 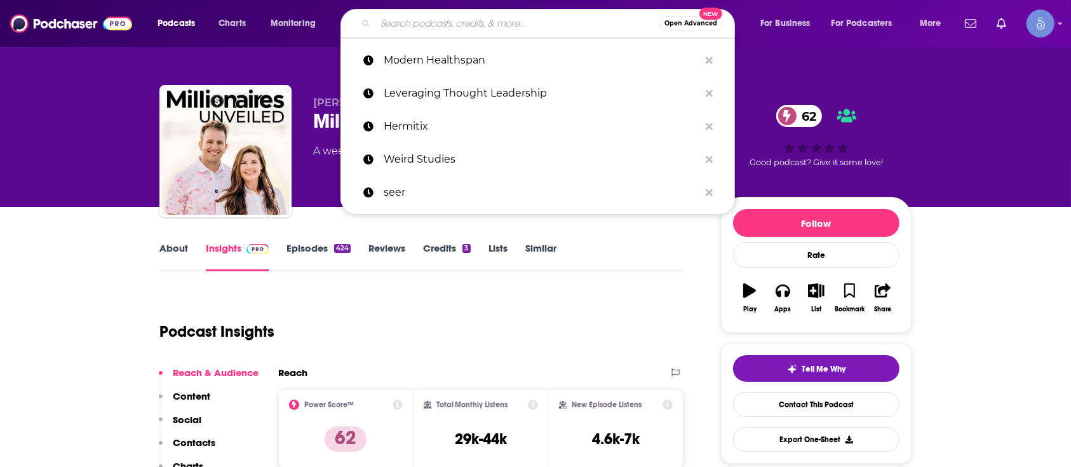 What do you see at coordinates (447, 257) in the screenshot?
I see `a: Credits3` at bounding box center [447, 257].